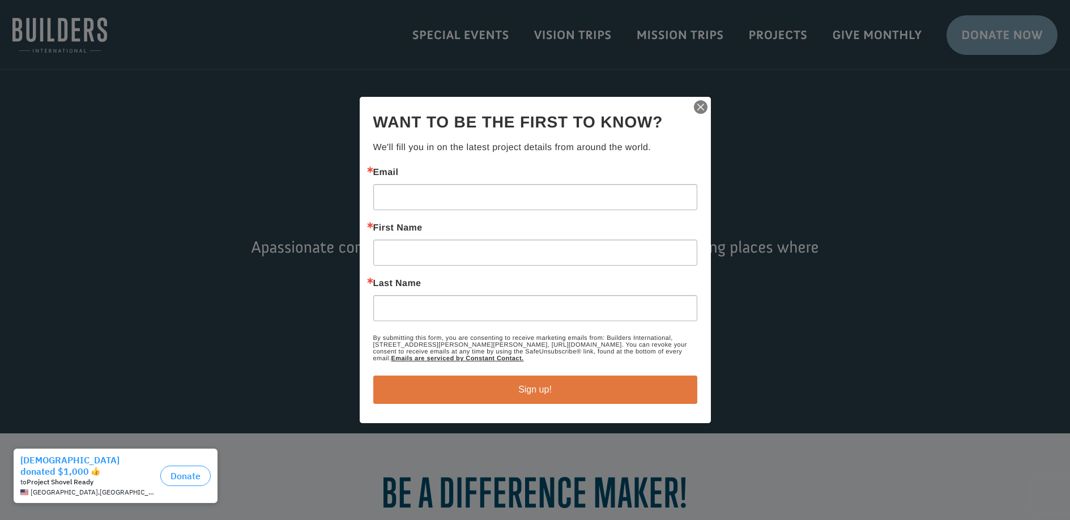 The image size is (1070, 520). I want to click on img: ctct-close-x.svg, so click(701, 107).